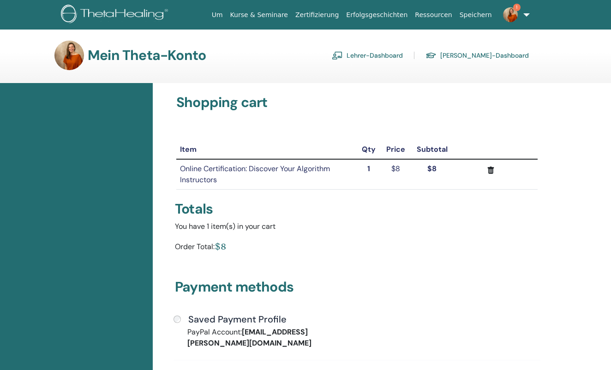  What do you see at coordinates (268, 338) in the screenshot?
I see `div: PayPal Account:` at bounding box center [268, 338].